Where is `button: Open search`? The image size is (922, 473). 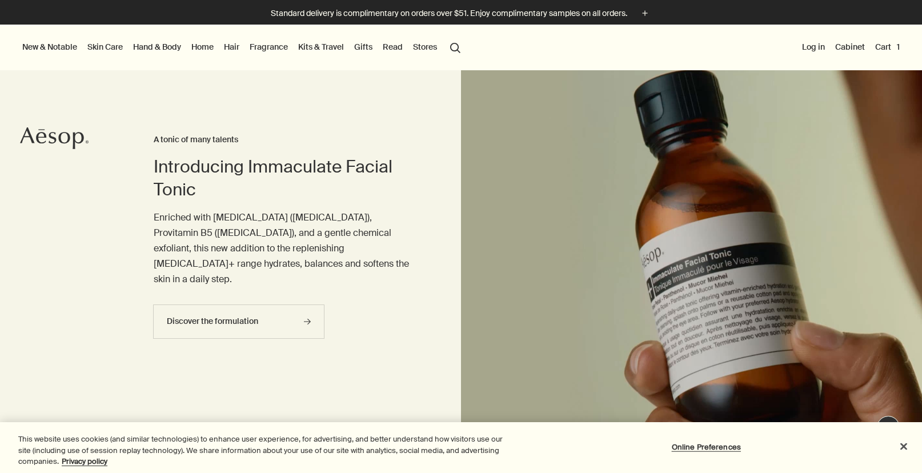
button: Open search is located at coordinates (455, 47).